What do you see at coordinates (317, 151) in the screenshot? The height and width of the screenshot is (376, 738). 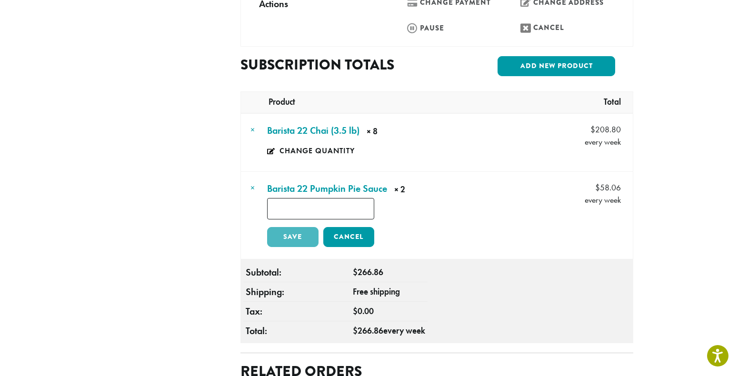 I see `a: Change quantity` at bounding box center [317, 151].